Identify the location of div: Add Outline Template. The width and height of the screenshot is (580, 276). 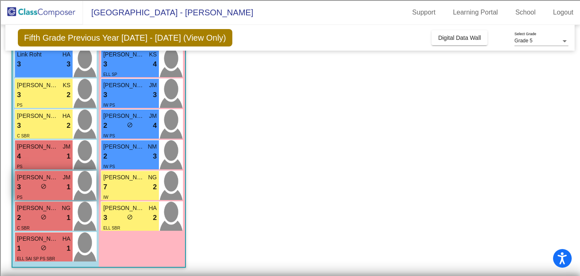
(290, 97).